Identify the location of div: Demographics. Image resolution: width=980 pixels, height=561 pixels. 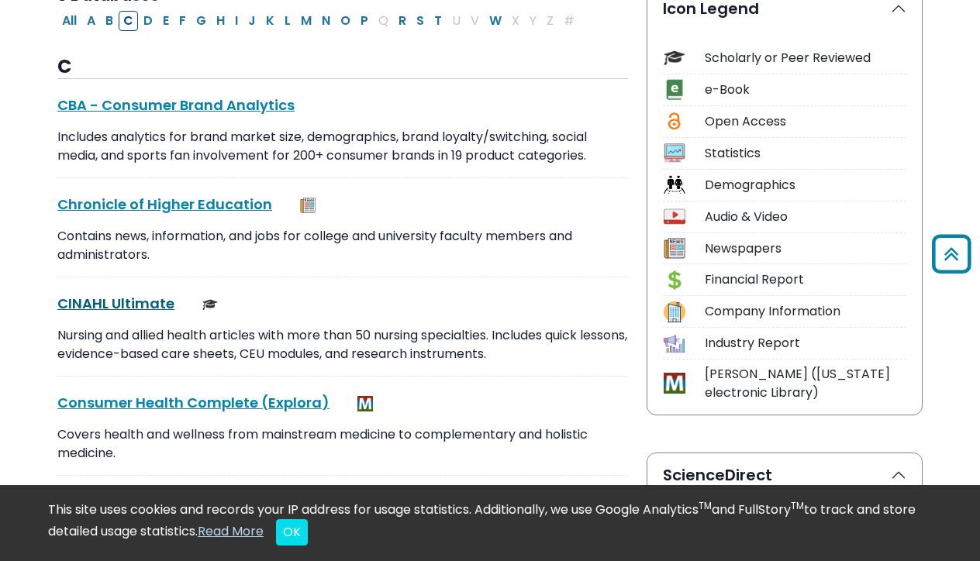
(806, 185).